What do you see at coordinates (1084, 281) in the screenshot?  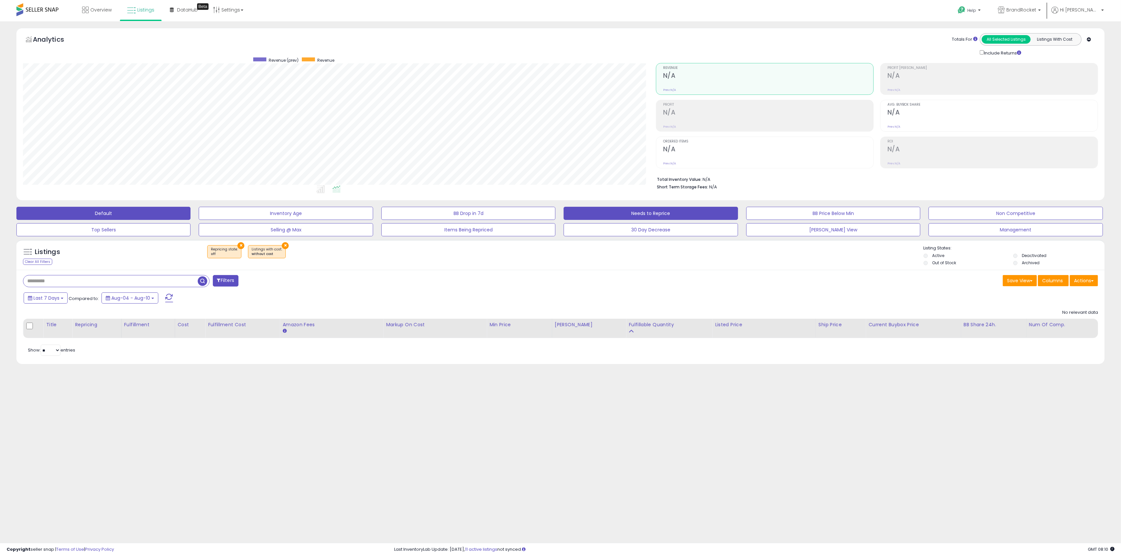 I see `button: Actions` at bounding box center [1084, 281].